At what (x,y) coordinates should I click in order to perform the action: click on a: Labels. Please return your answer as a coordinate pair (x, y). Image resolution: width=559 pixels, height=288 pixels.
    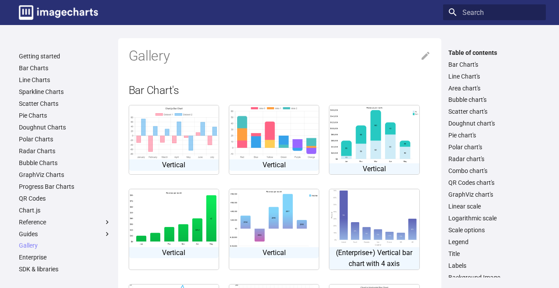
    Looking at the image, I should click on (495, 266).